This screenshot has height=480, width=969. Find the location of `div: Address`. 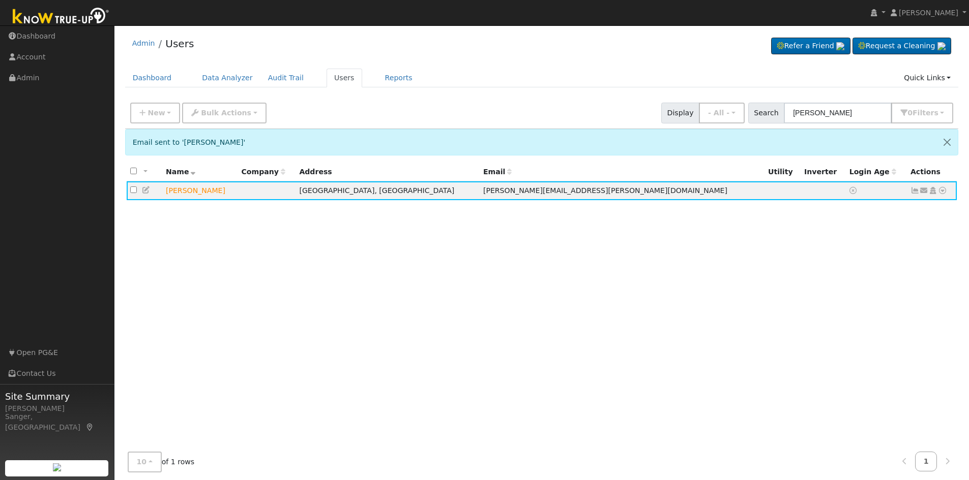

div: Address is located at coordinates (387, 172).